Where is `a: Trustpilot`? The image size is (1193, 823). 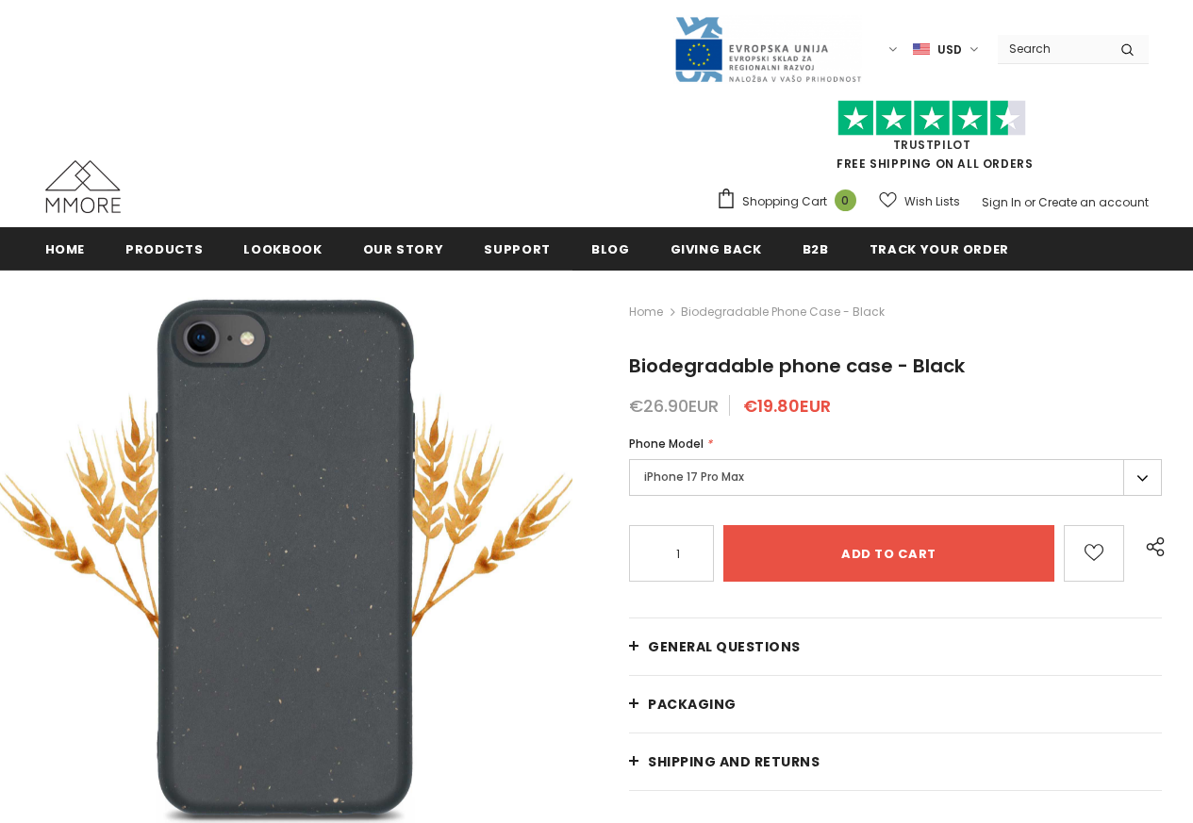
a: Trustpilot is located at coordinates (932, 144).